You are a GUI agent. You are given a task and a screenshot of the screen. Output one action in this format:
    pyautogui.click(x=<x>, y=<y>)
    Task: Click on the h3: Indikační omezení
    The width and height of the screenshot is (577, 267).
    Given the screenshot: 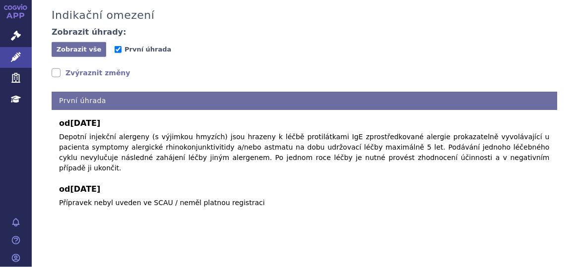 What is the action you would take?
    pyautogui.click(x=103, y=15)
    